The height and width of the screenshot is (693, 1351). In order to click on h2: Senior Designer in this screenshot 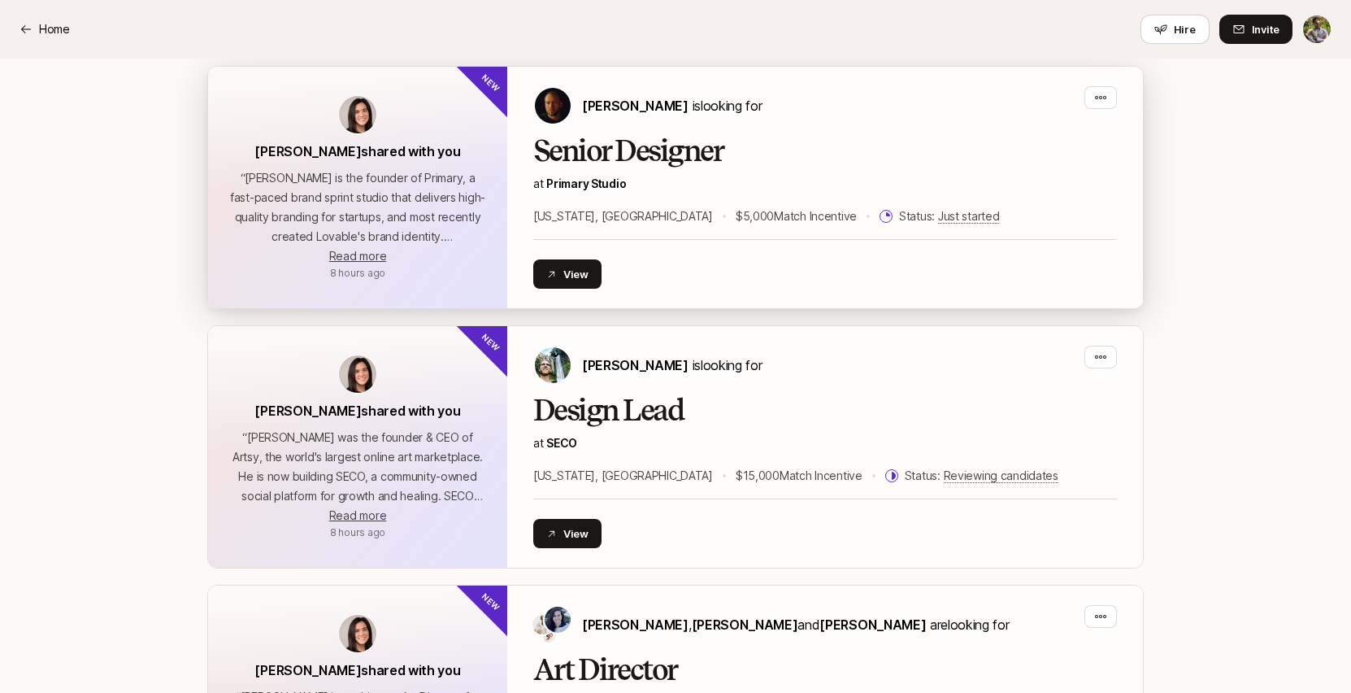, I will do `click(825, 151)`.